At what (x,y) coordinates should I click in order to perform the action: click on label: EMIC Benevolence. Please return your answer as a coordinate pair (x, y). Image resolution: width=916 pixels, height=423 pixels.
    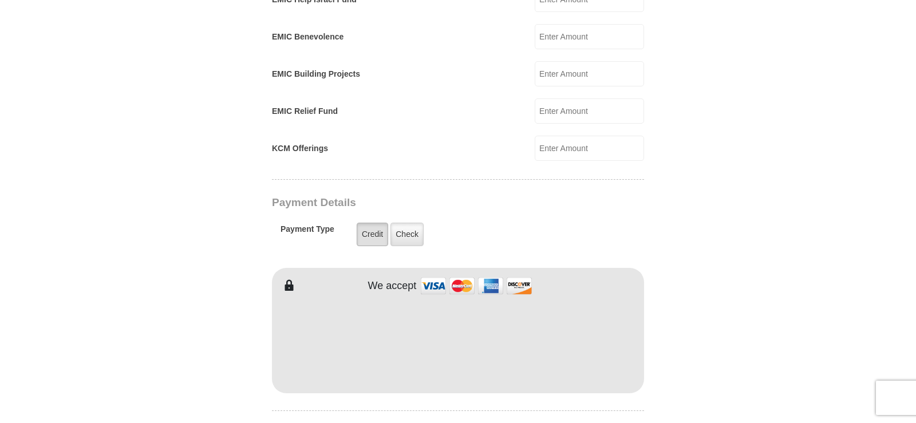
    Looking at the image, I should click on (307, 37).